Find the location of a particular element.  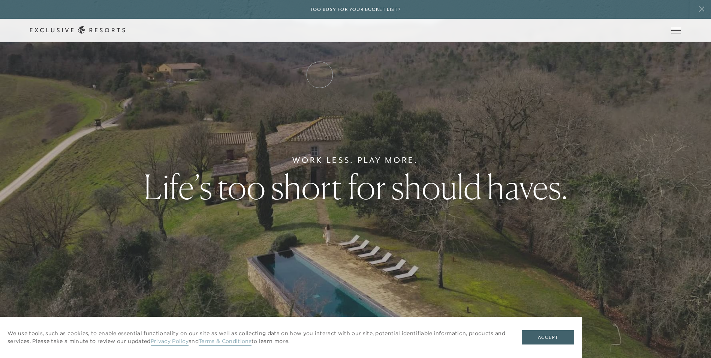

button: Accept is located at coordinates (548, 337).